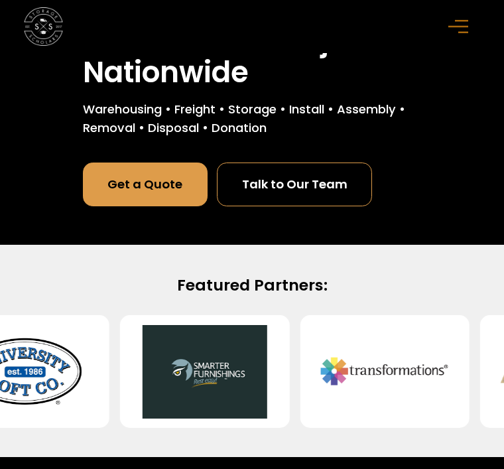 Image resolution: width=504 pixels, height=469 pixels. Describe the element at coordinates (43, 27) in the screenshot. I see `a: home` at that location.